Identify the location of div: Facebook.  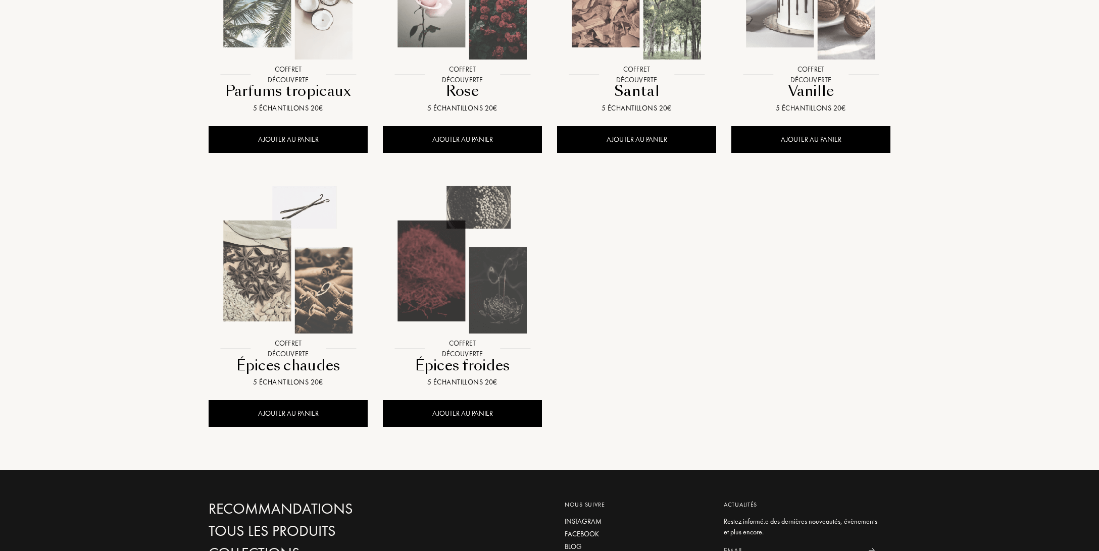
(636, 534).